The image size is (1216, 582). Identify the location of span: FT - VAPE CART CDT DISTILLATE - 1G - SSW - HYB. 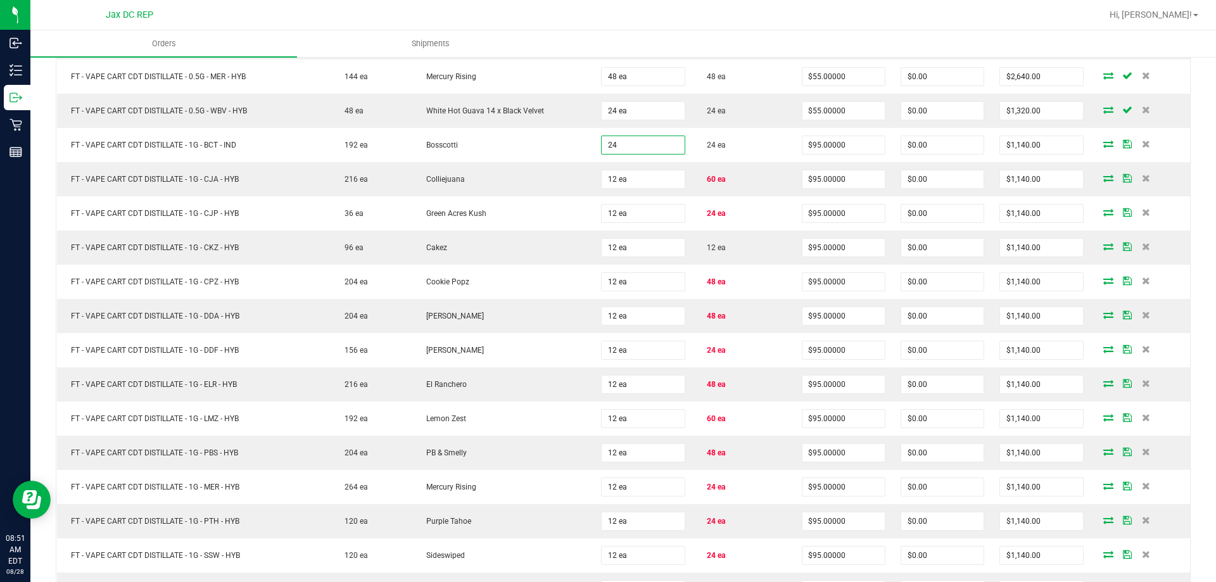
(152, 555).